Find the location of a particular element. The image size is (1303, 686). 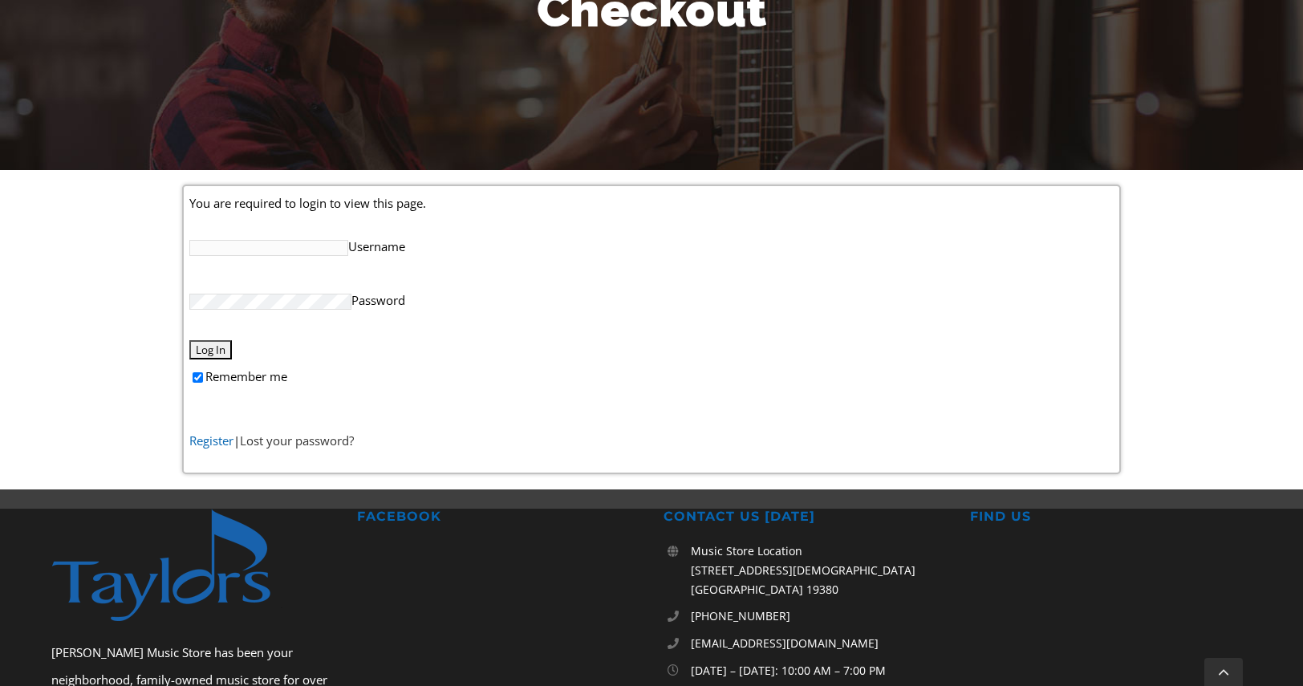

a: Register is located at coordinates (211, 440).